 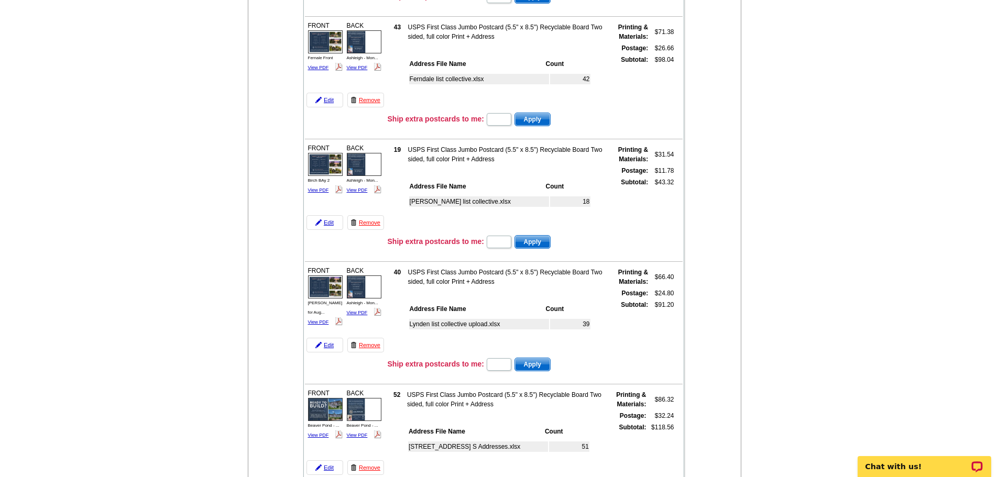 What do you see at coordinates (396, 395) in the screenshot?
I see `strong: 52` at bounding box center [396, 395].